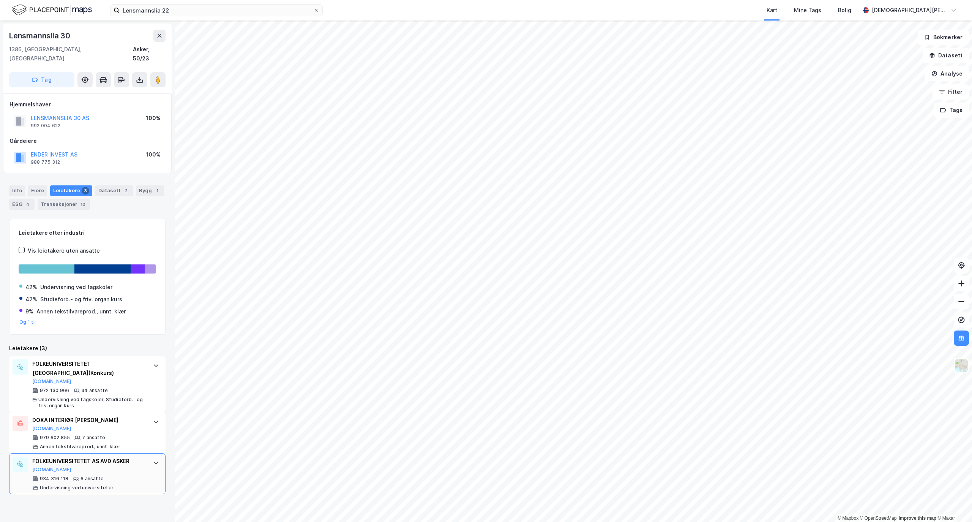  Describe the element at coordinates (52, 10) in the screenshot. I see `img: logo.f888ab2527a4732fd821a326f86c7f29.svg` at that location.